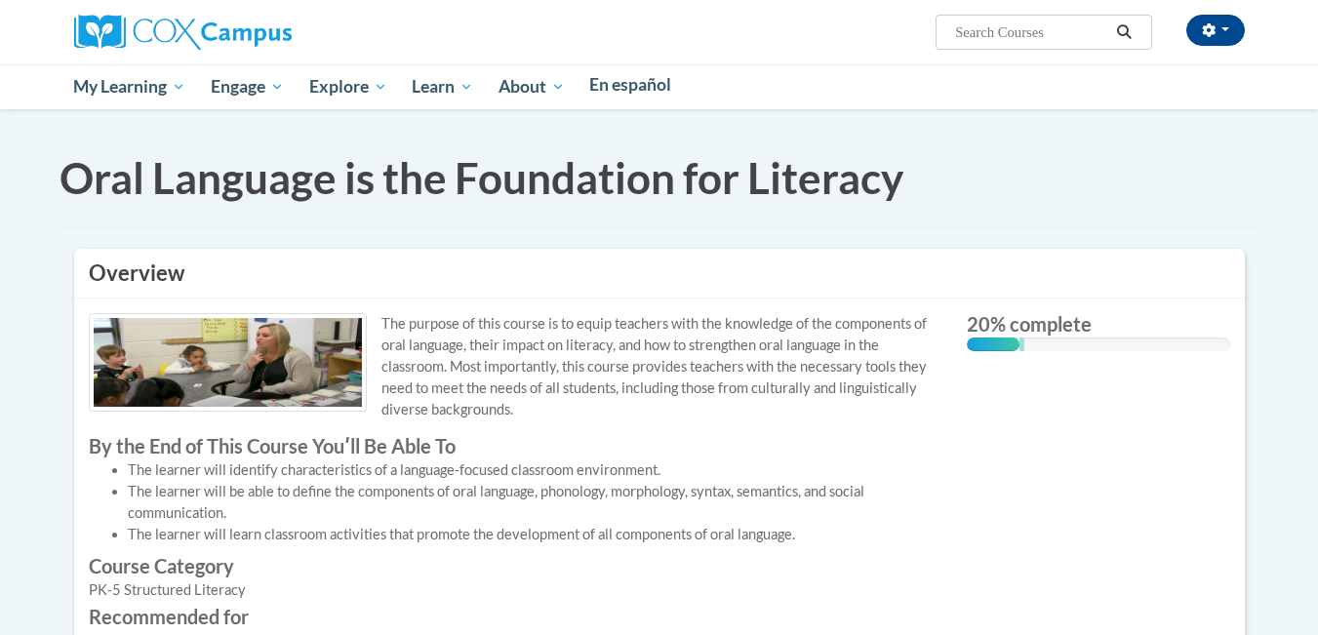  I want to click on img: Course logo image, so click(227, 362).